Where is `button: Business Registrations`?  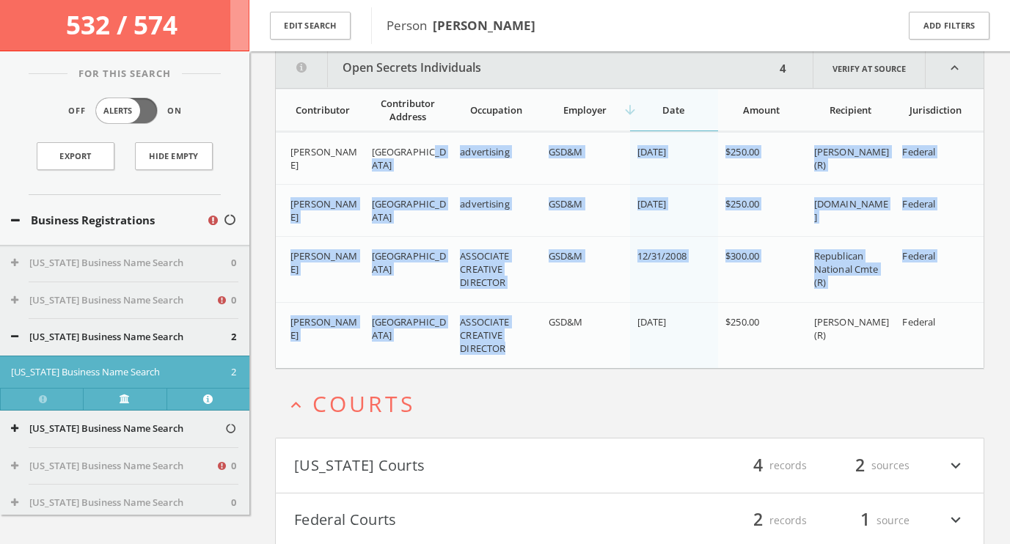 button: Business Registrations is located at coordinates (109, 220).